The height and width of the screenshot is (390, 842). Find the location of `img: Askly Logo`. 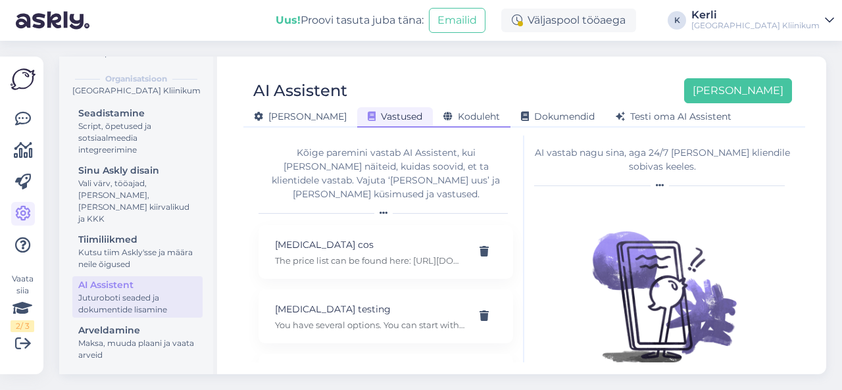

img: Askly Logo is located at coordinates (23, 79).